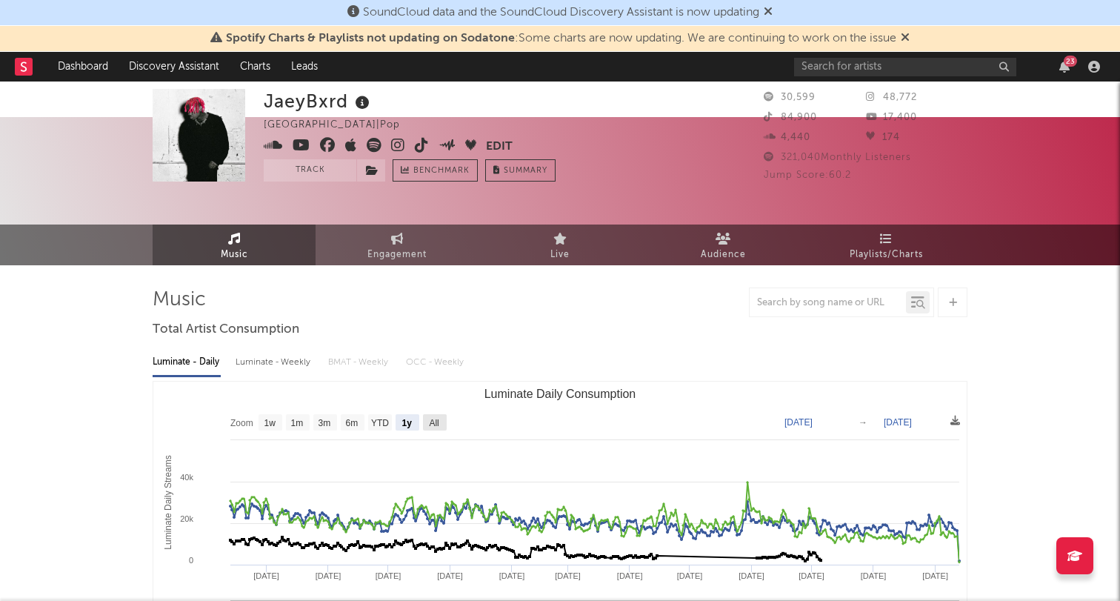  I want to click on button: 23, so click(1065, 67).